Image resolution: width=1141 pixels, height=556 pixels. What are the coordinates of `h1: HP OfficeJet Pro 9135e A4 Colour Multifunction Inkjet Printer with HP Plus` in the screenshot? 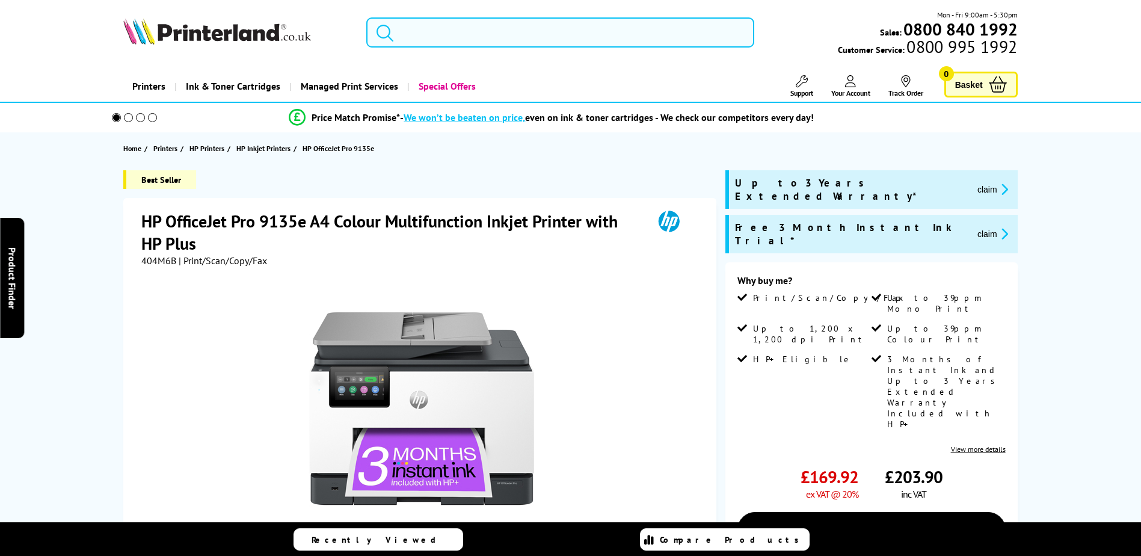 It's located at (391, 232).